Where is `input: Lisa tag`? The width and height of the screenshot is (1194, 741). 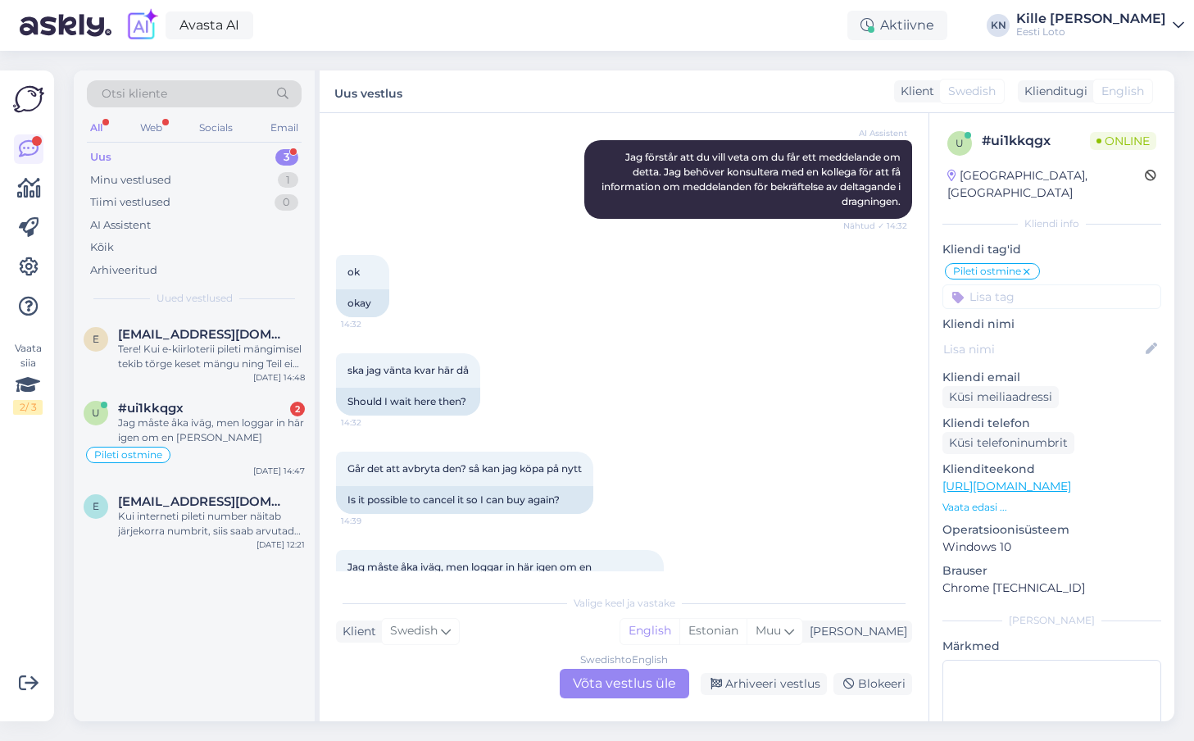
input: Lisa tag is located at coordinates (1051, 297).